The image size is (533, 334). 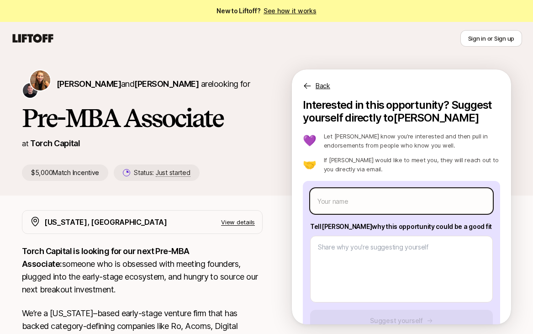 What do you see at coordinates (290, 11) in the screenshot?
I see `a: See how it works` at bounding box center [290, 11].